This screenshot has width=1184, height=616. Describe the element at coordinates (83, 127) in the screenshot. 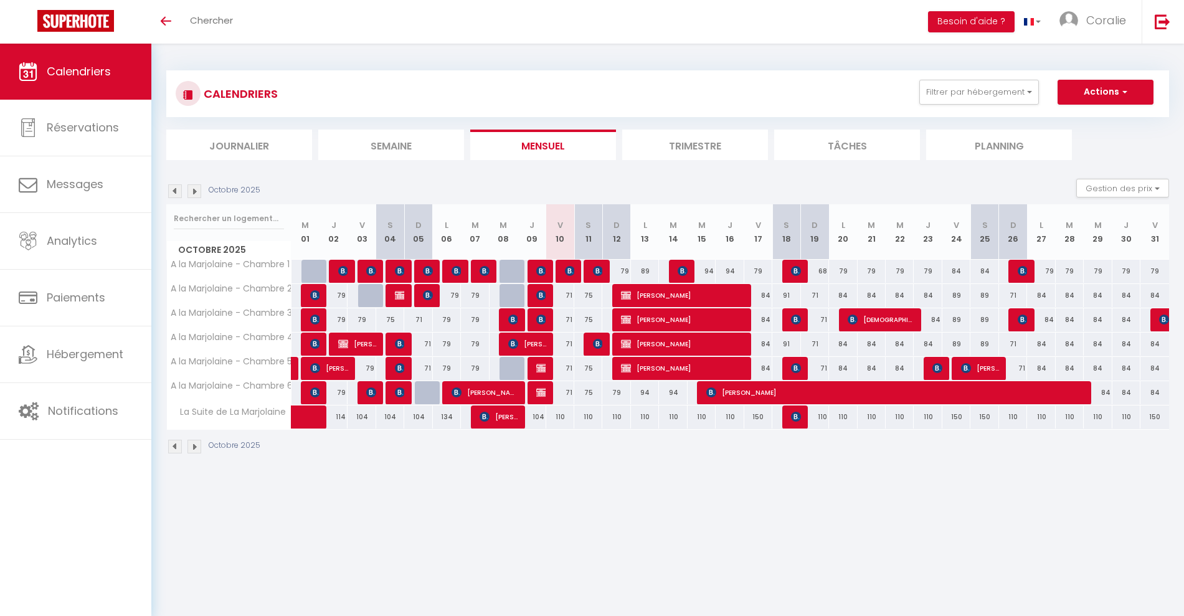

I see `span: Réservations` at that location.